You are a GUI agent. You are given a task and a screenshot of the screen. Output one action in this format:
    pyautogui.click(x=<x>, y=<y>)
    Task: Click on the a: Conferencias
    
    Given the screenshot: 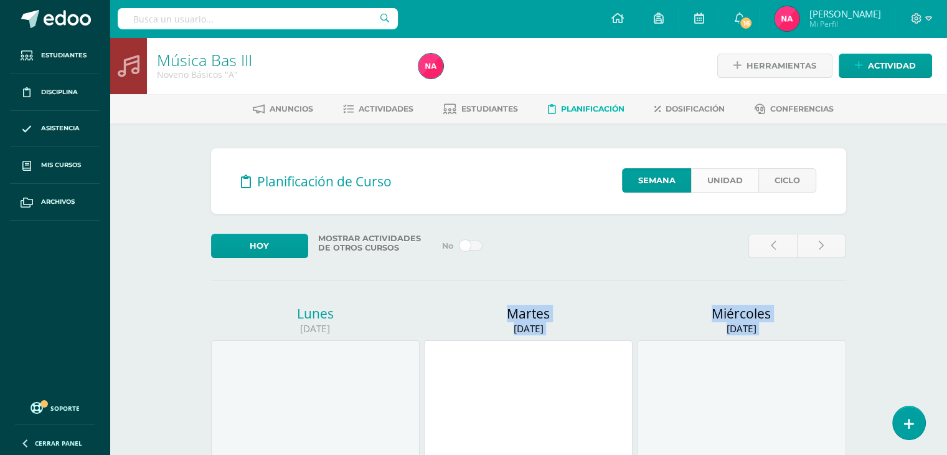 What is the action you would take?
    pyautogui.click(x=794, y=109)
    